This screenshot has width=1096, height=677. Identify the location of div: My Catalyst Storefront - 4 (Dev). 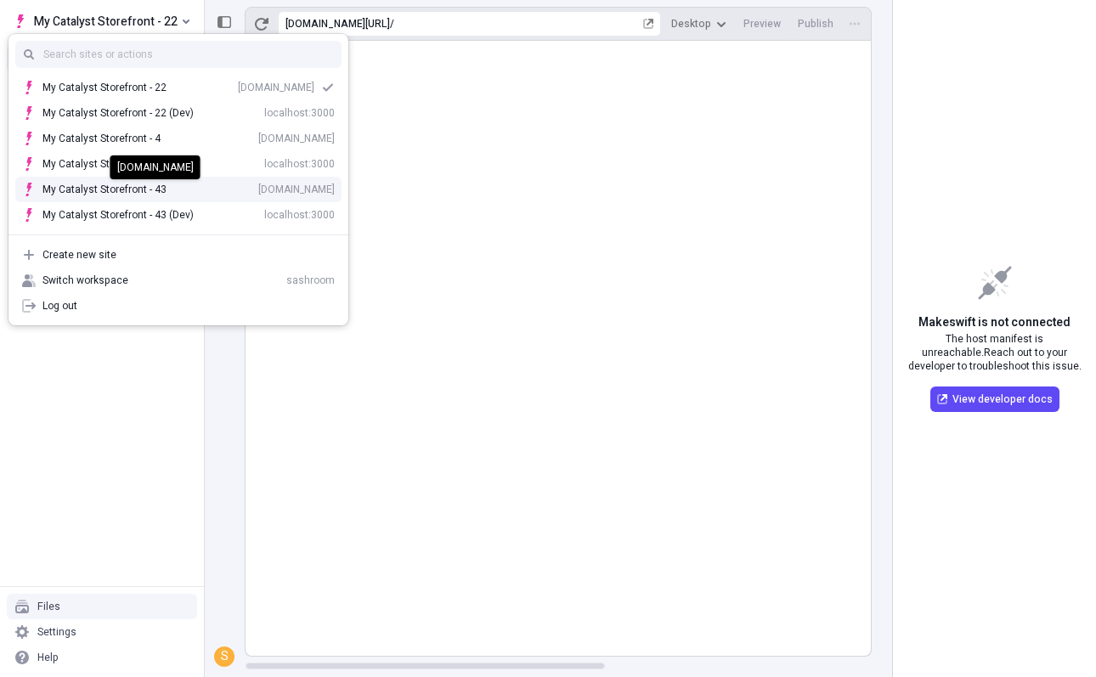
(115, 164).